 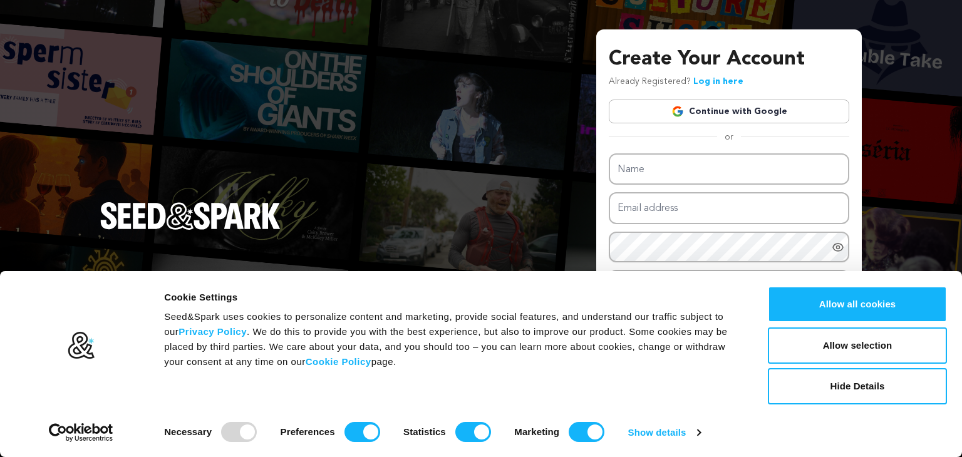 What do you see at coordinates (425, 432) in the screenshot?
I see `strong: Statistics` at bounding box center [425, 432].